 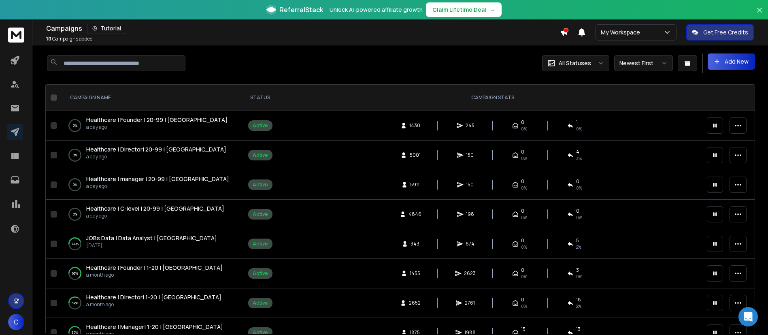 What do you see at coordinates (463, 10) in the screenshot?
I see `button: Claim Lifetime Deal→` at bounding box center [463, 10].